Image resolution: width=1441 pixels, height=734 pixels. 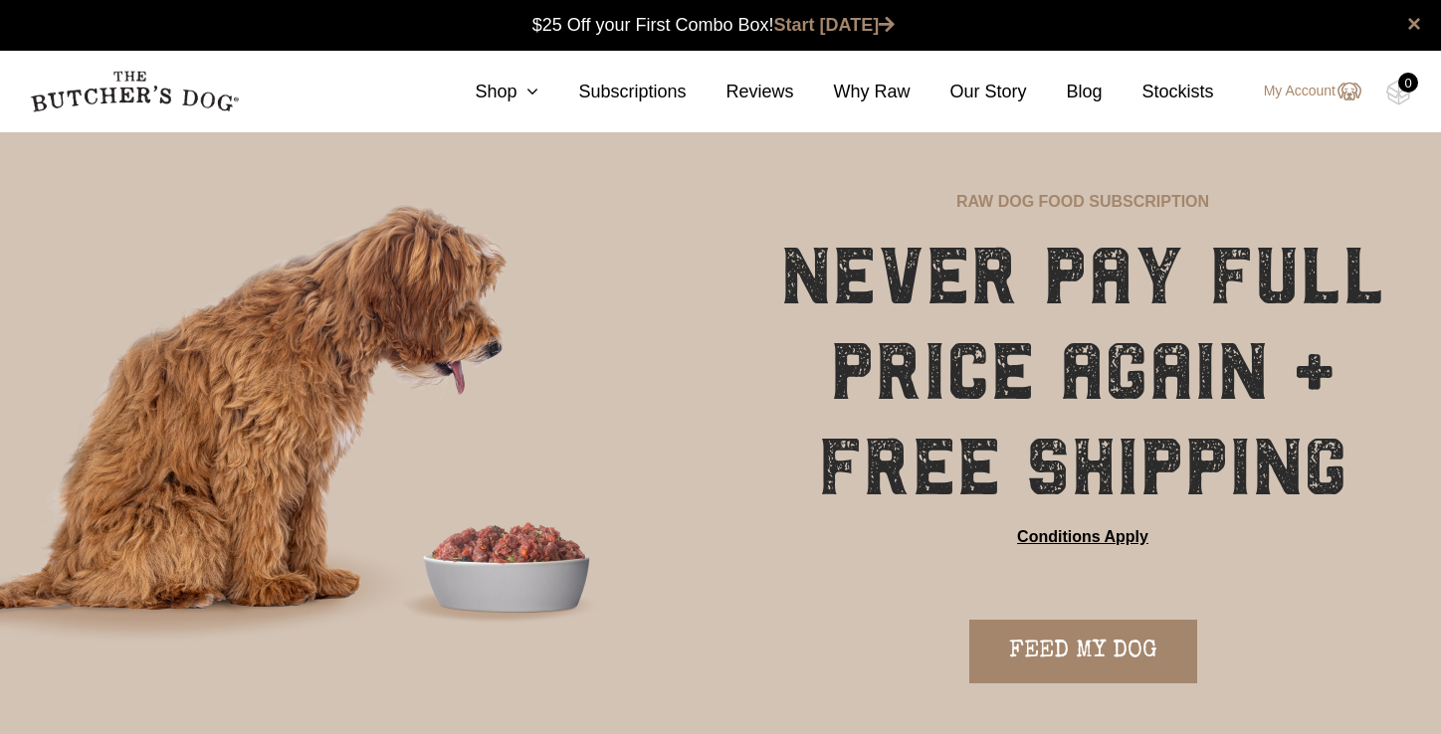 What do you see at coordinates (1408, 83) in the screenshot?
I see `div: 0` at bounding box center [1408, 83].